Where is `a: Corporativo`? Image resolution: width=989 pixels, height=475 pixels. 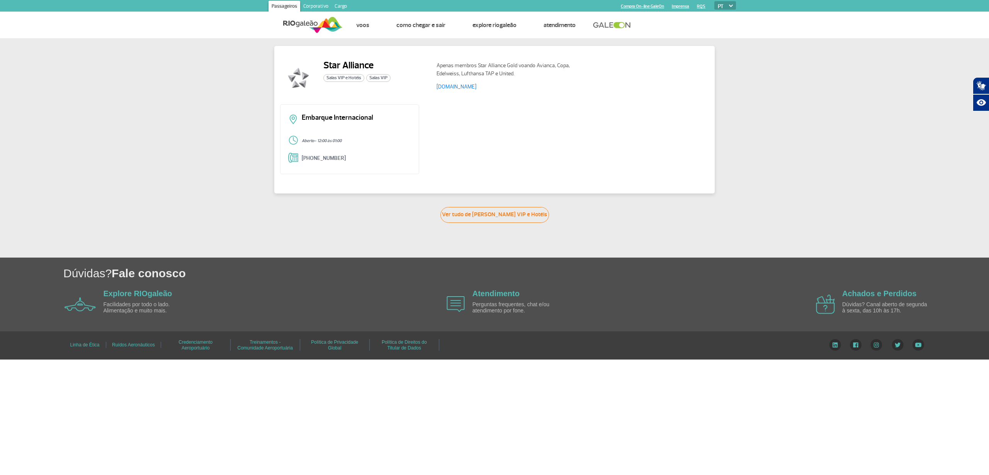
a: Corporativo is located at coordinates (316, 7).